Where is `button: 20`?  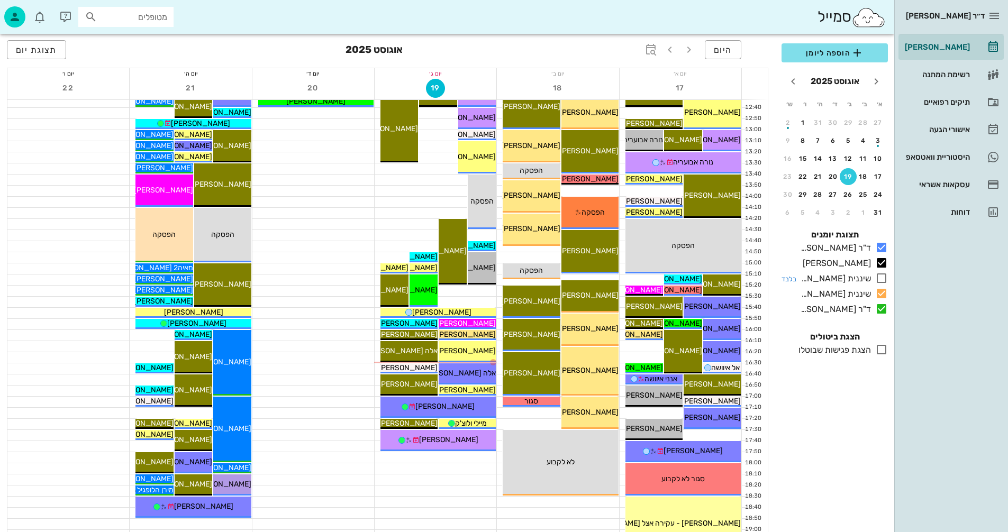 button: 20 is located at coordinates (313, 88).